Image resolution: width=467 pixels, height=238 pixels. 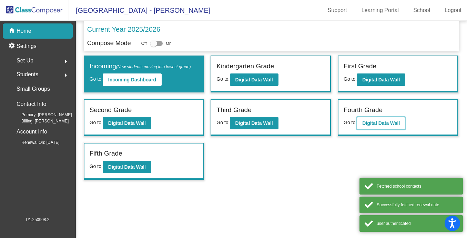 I want to click on label: Third Grade, so click(x=233, y=110).